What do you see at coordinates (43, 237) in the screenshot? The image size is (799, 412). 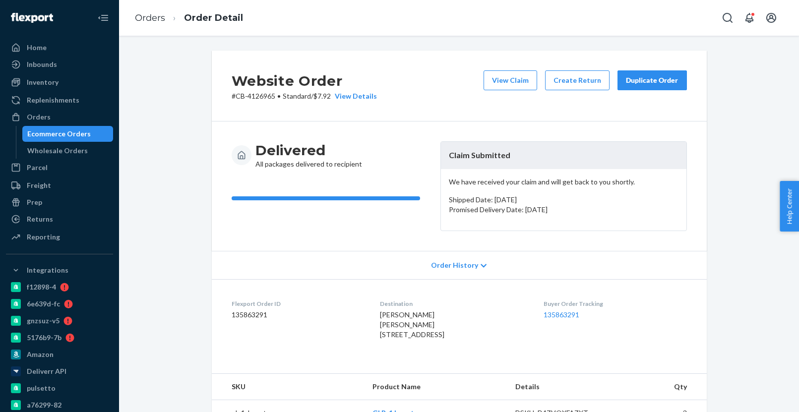 I see `div: Reporting` at bounding box center [43, 237].